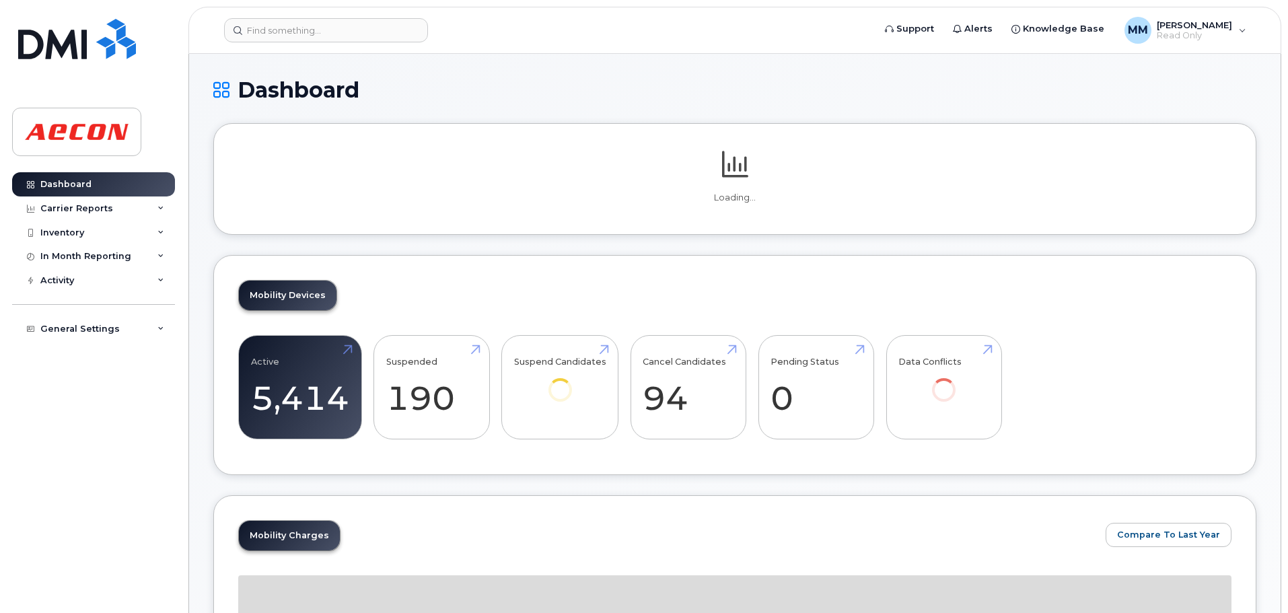  Describe the element at coordinates (816, 388) in the screenshot. I see `a: Pending Status 0` at that location.